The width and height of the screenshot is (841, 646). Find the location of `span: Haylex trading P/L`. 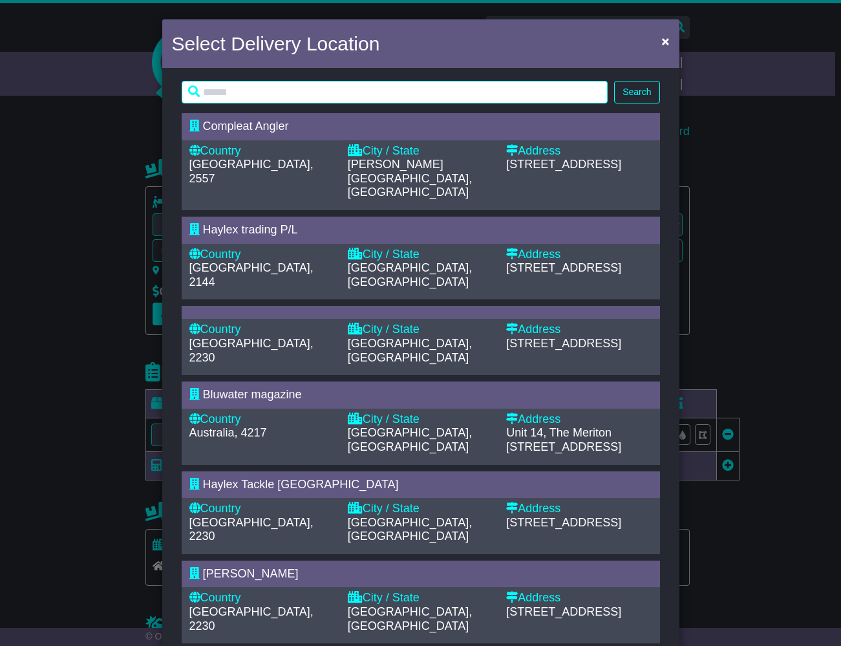

span: Haylex trading P/L is located at coordinates (250, 229).